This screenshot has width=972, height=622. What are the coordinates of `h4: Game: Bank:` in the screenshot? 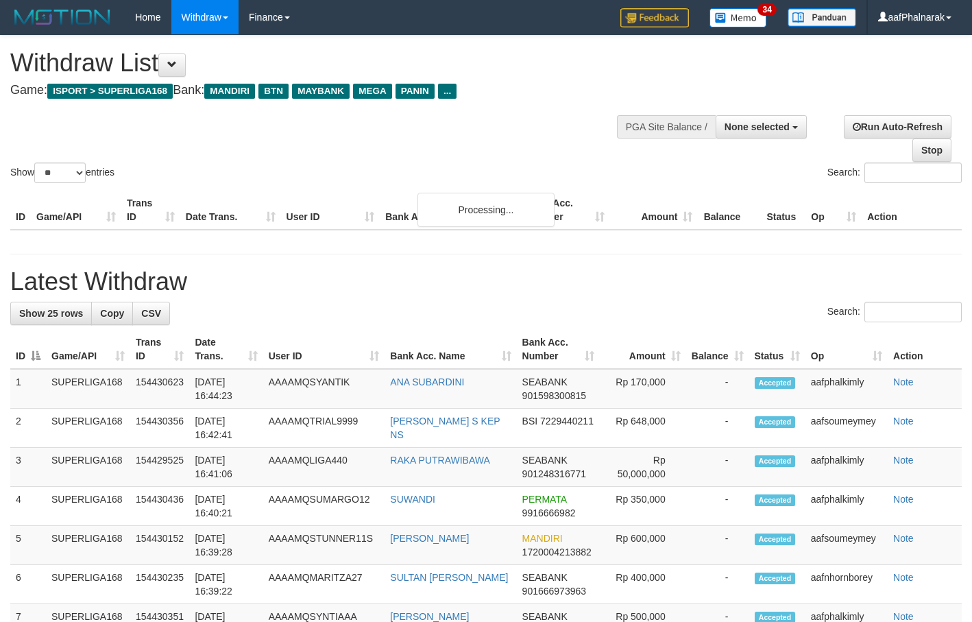 It's located at (322, 90).